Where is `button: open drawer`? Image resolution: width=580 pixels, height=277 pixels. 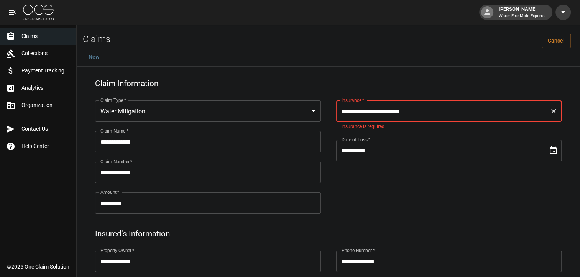 button: open drawer is located at coordinates (12, 12).